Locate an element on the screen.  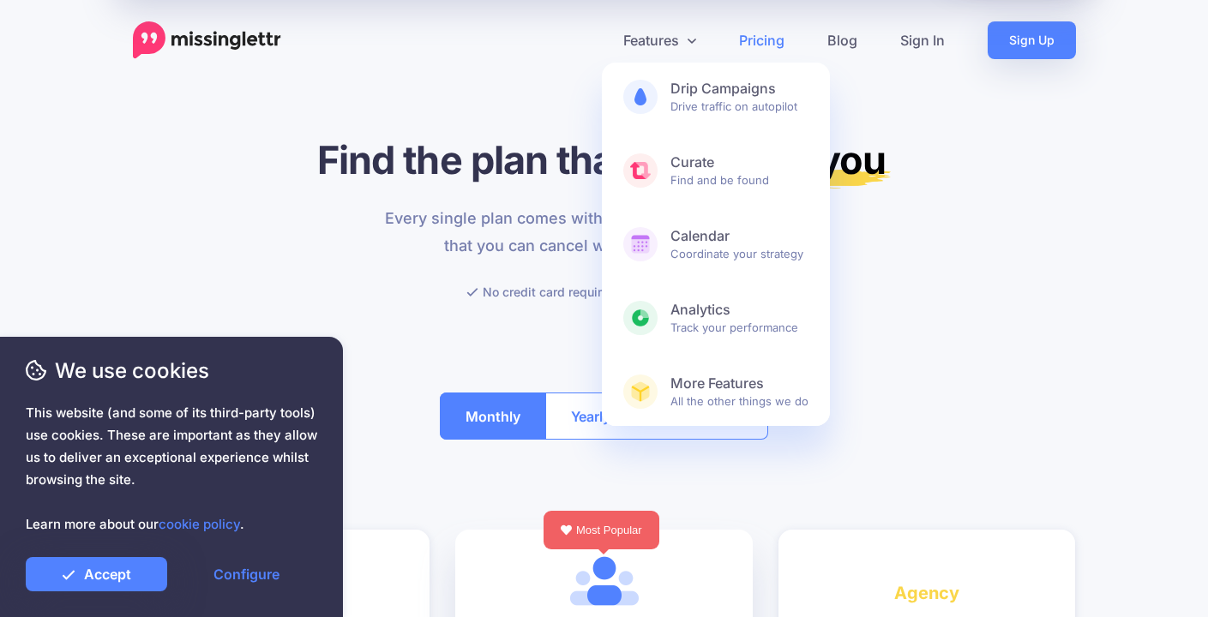
h4: Agency is located at coordinates (927, 593).